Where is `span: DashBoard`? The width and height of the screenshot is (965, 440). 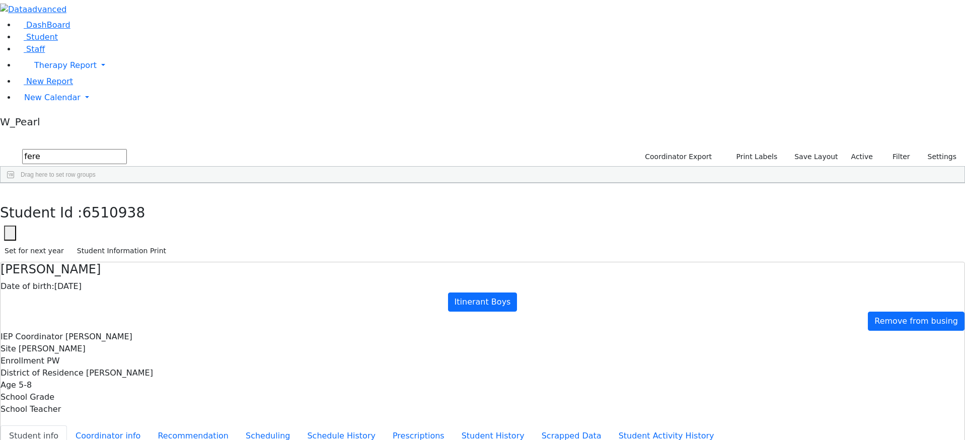 span: DashBoard is located at coordinates (48, 25).